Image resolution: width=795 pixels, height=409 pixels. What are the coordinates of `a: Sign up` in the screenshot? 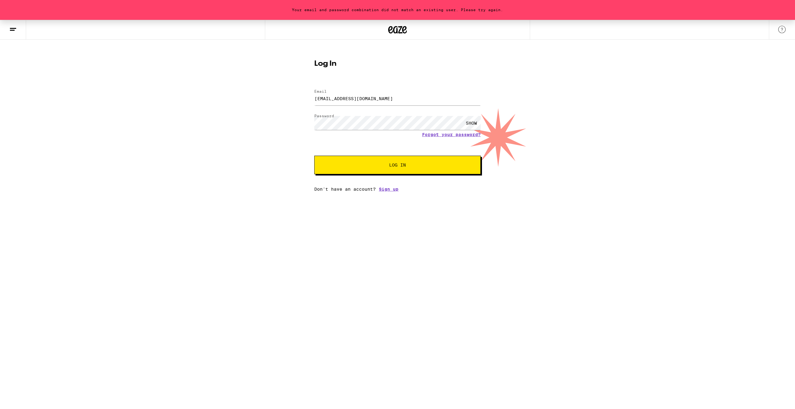 It's located at (388, 189).